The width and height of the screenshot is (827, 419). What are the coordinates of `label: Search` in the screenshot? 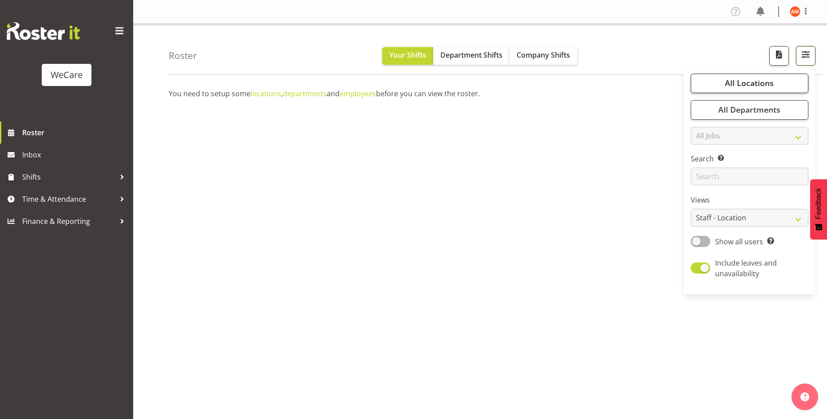 It's located at (749, 159).